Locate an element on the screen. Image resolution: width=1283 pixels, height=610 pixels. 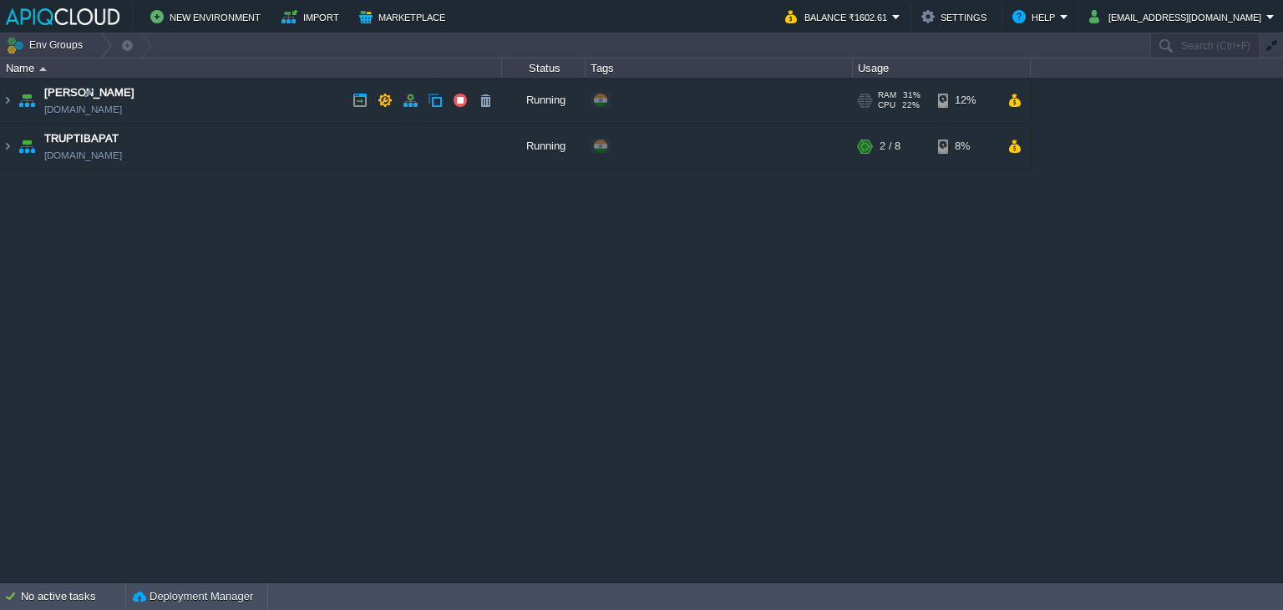
span: RAM is located at coordinates (887, 95).